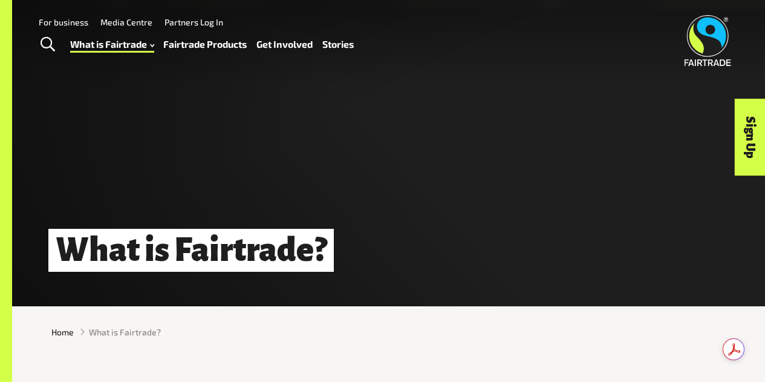 The width and height of the screenshot is (765, 382). Describe the element at coordinates (64, 22) in the screenshot. I see `a: For business` at that location.